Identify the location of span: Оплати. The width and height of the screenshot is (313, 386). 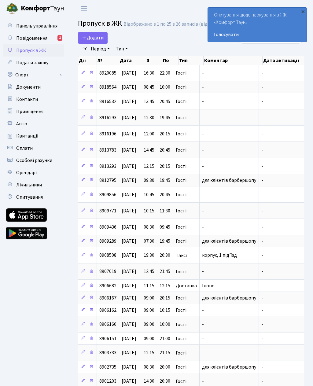
(24, 148).